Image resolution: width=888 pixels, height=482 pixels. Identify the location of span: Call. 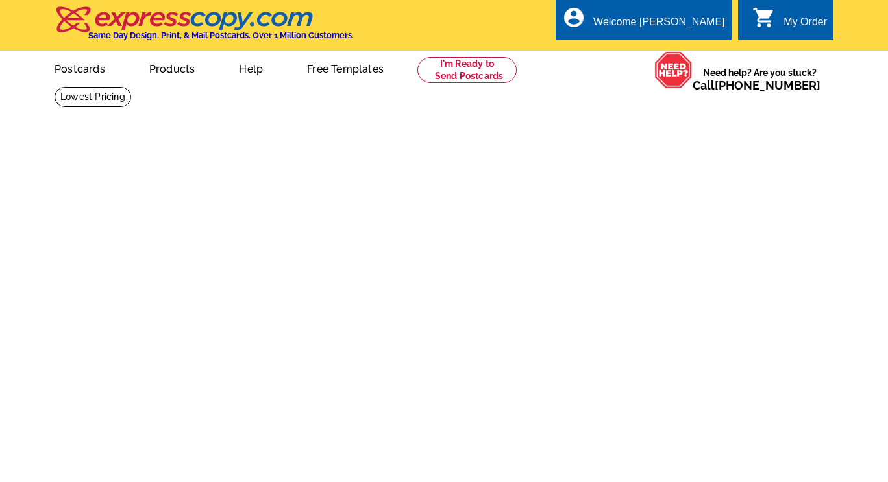
(756, 85).